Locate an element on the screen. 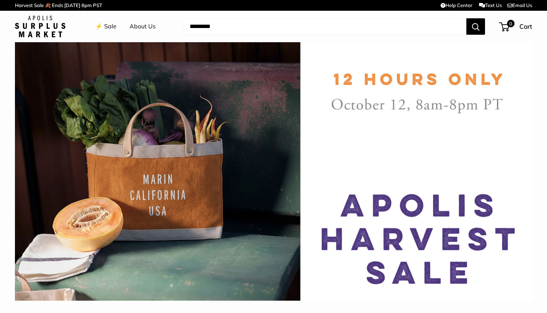 The height and width of the screenshot is (313, 547). a: Help Center is located at coordinates (457, 5).